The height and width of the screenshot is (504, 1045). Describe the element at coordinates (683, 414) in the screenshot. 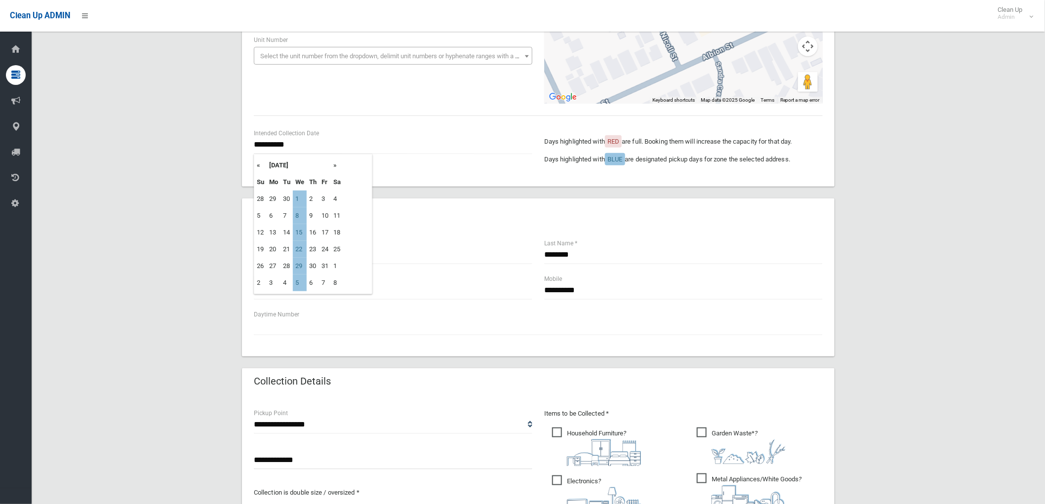

I see `p: Items to be Collected *` at that location.